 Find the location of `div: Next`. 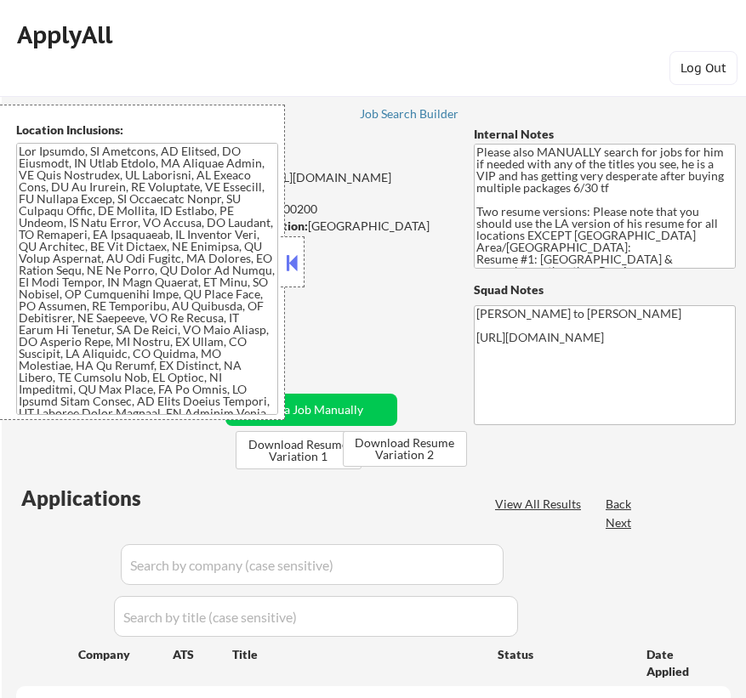

div: Next is located at coordinates (619, 523).